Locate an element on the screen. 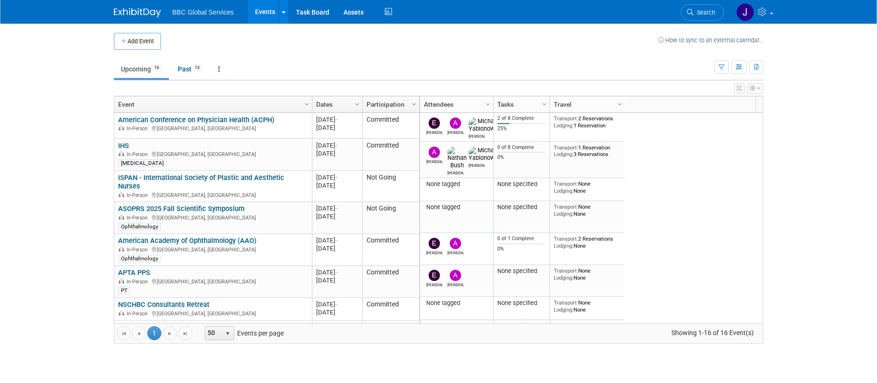  span: 16 is located at coordinates (157, 68).